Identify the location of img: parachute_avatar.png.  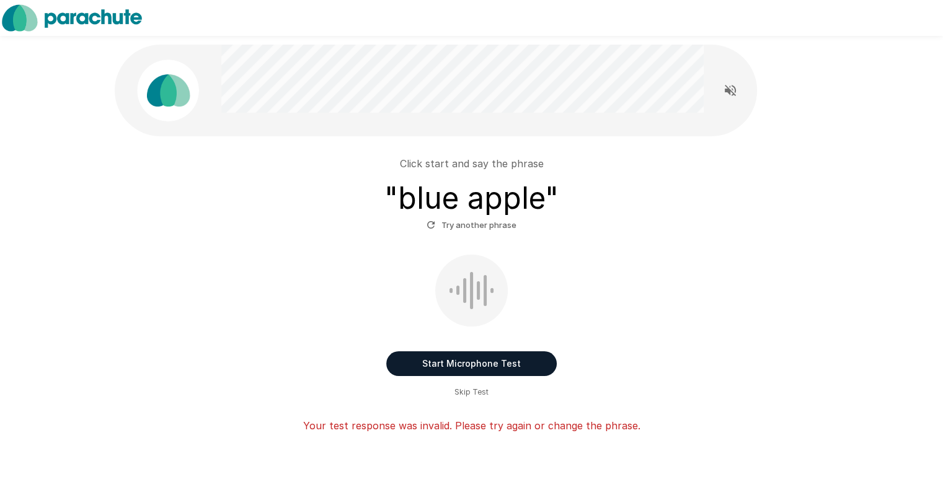
(168, 91).